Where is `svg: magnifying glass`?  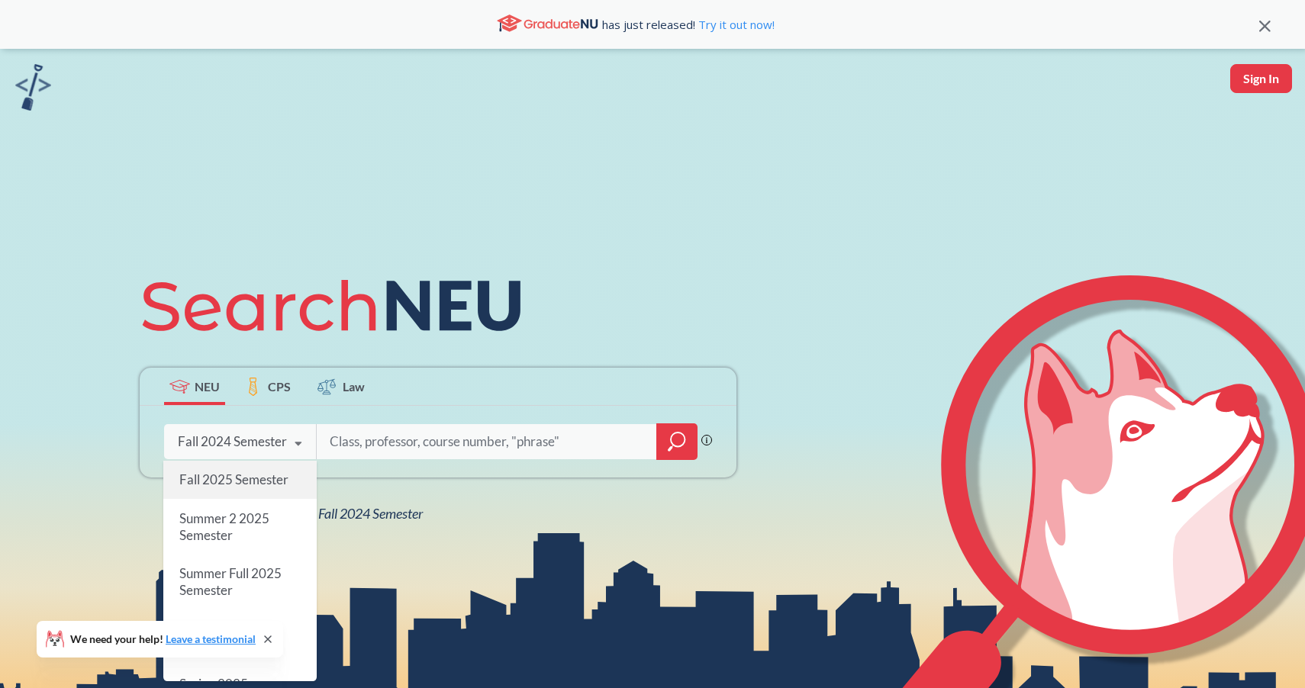 svg: magnifying glass is located at coordinates (677, 442).